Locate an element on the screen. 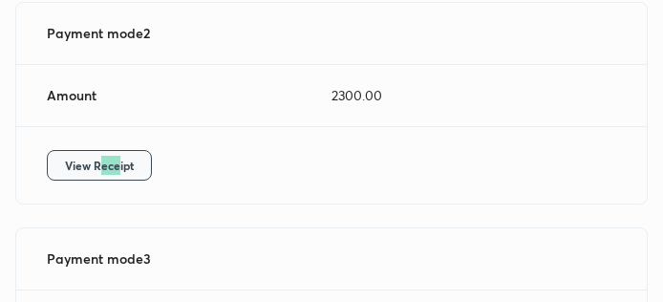 The width and height of the screenshot is (663, 302). div: Amount is located at coordinates (189, 96).